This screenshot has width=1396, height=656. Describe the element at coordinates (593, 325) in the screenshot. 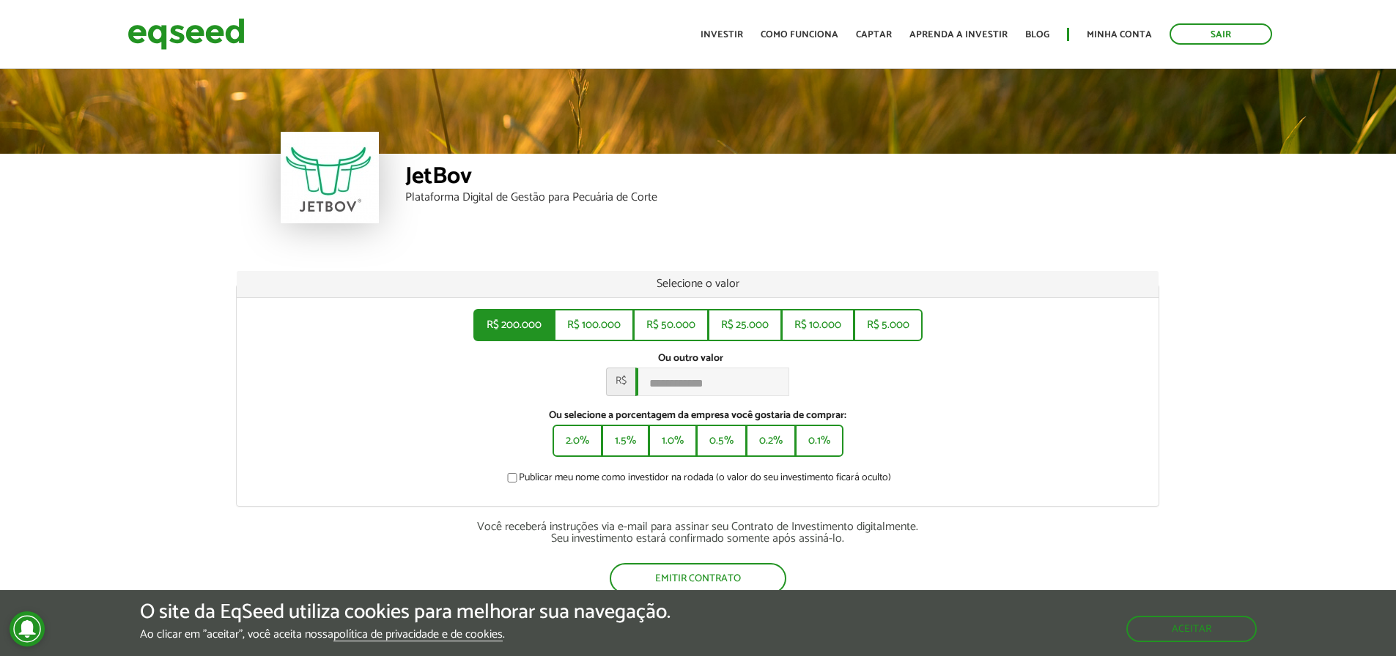

I see `button: R$ 100.000` at that location.